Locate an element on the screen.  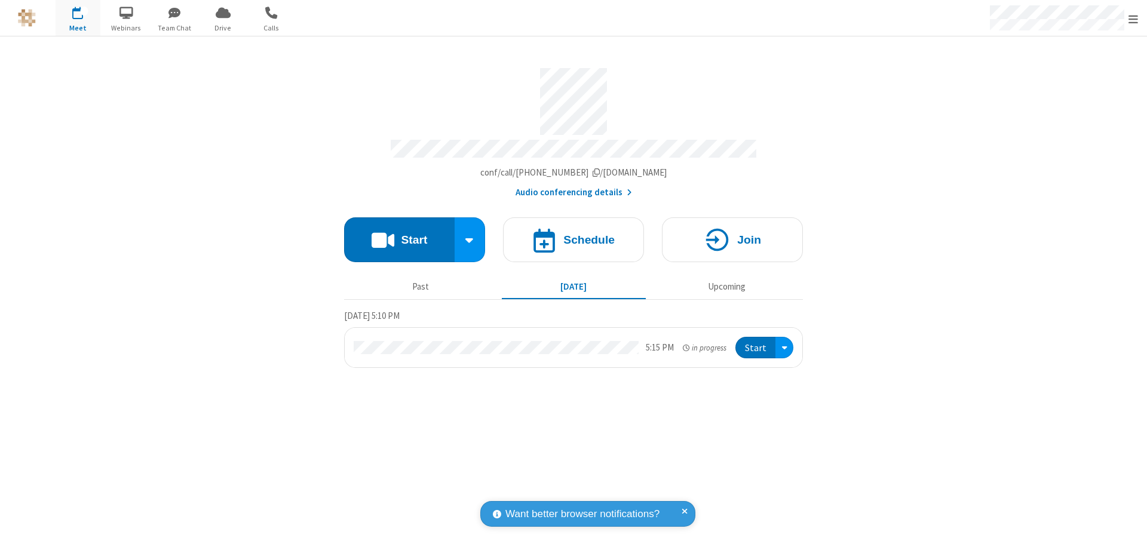
button: Schedule is located at coordinates (573, 239).